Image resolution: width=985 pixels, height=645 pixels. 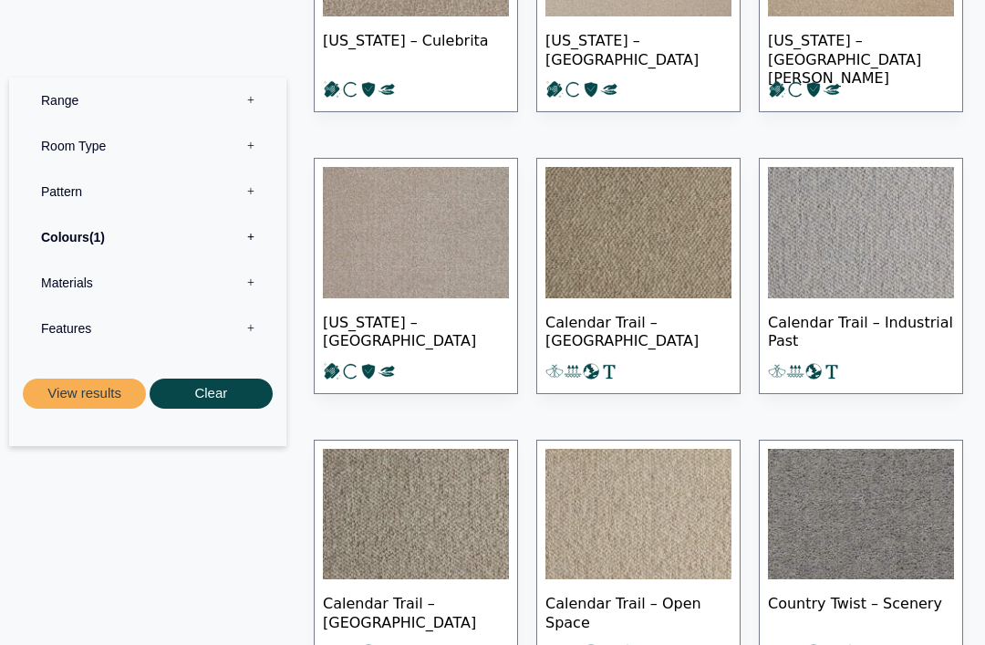 What do you see at coordinates (861, 612) in the screenshot?
I see `span: Country Twist – Scenery` at bounding box center [861, 612].